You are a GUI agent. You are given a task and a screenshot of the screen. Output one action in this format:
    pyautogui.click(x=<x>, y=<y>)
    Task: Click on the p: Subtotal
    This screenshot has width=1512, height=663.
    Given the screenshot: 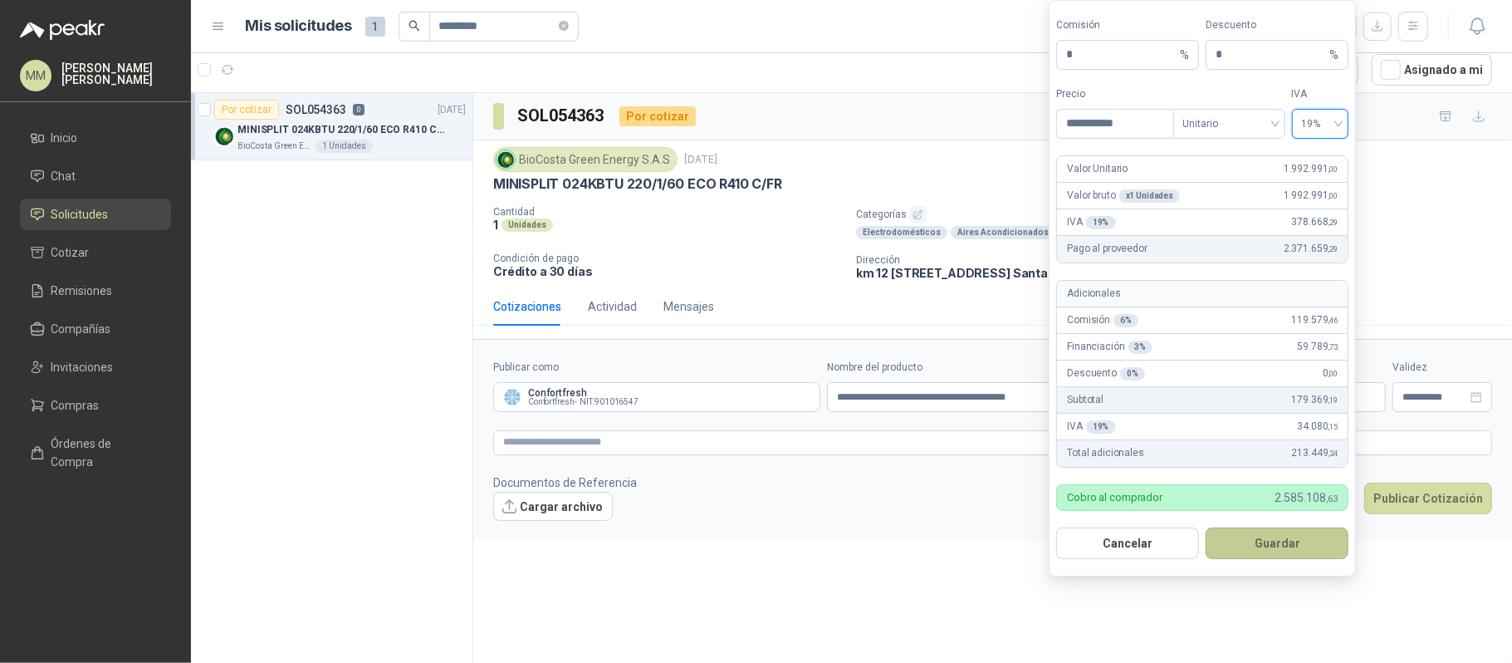 What is the action you would take?
    pyautogui.click(x=1085, y=399)
    